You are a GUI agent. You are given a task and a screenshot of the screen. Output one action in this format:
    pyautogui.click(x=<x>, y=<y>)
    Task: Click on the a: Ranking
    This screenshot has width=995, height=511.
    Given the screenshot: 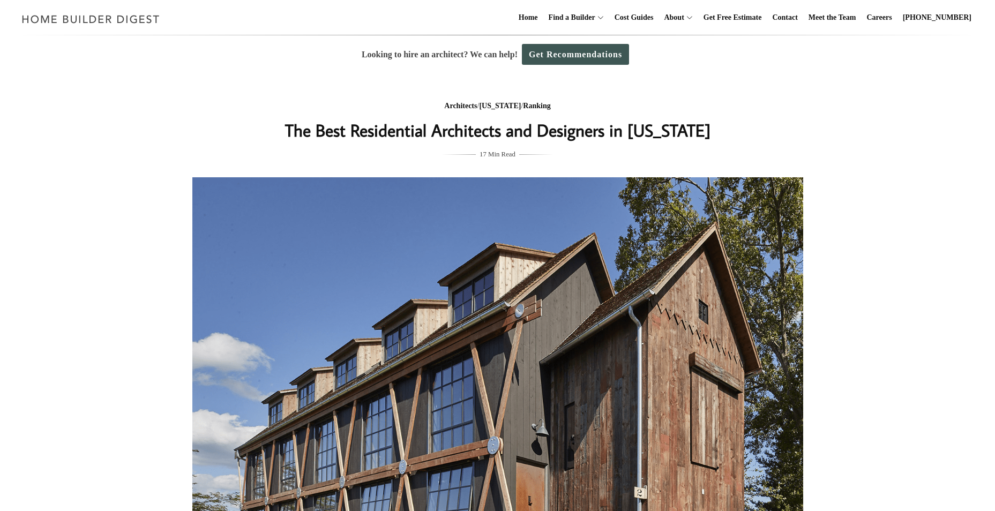 What is the action you would take?
    pyautogui.click(x=537, y=106)
    